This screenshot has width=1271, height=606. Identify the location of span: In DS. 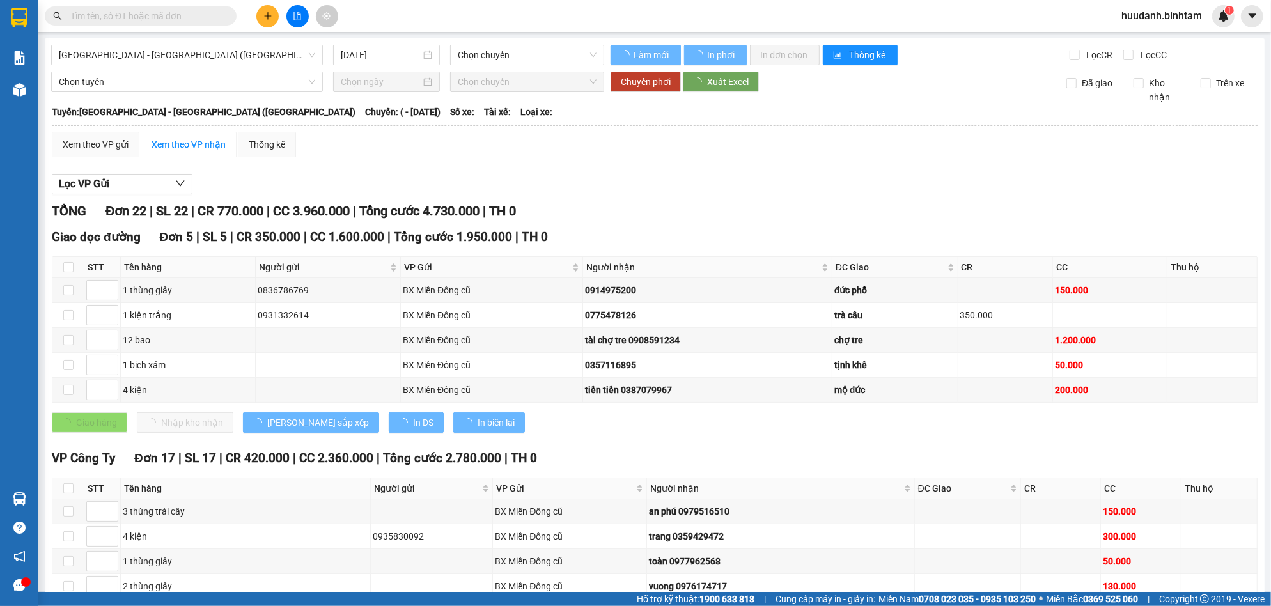
(423, 423).